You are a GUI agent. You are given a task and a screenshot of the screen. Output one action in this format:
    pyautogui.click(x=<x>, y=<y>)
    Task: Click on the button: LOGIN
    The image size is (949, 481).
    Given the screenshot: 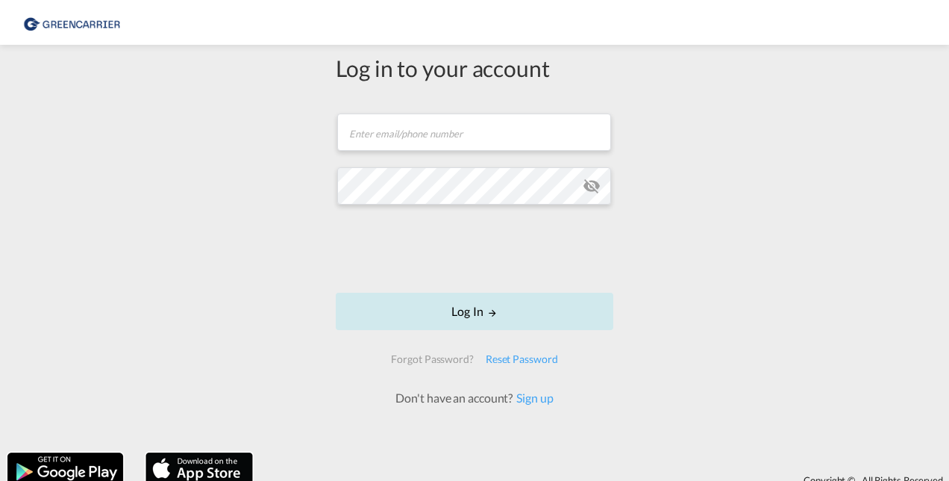 What is the action you would take?
    pyautogui.click(x=475, y=311)
    